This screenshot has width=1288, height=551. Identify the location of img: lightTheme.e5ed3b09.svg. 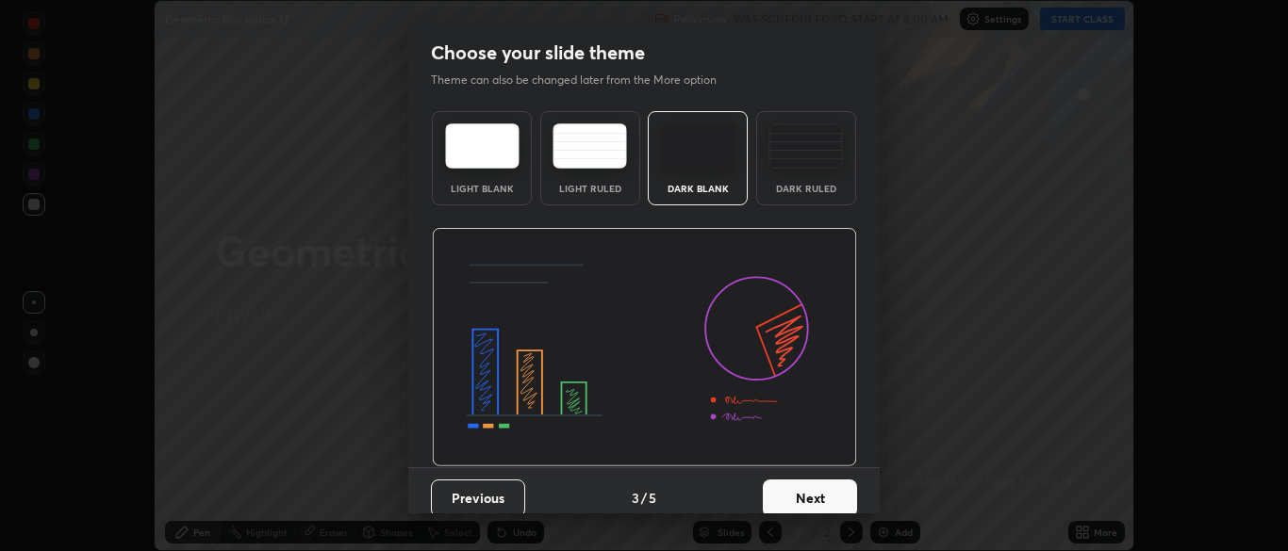
(482, 146).